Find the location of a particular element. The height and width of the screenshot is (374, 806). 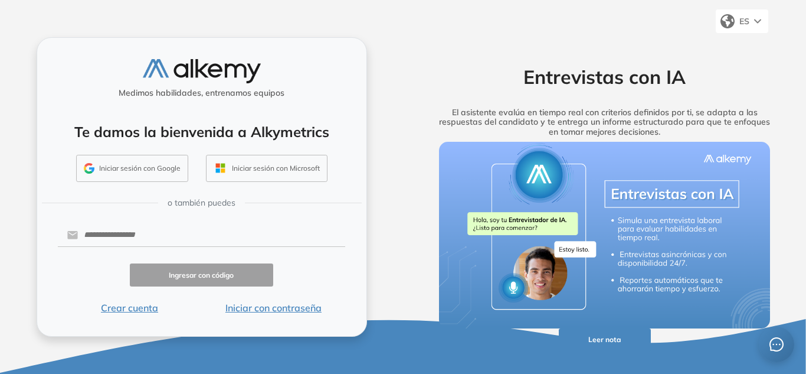

h5: El asistente evalúa en tiempo real con criterios definidos por ti, se adapta a las respuestas del... is located at coordinates (605, 122).